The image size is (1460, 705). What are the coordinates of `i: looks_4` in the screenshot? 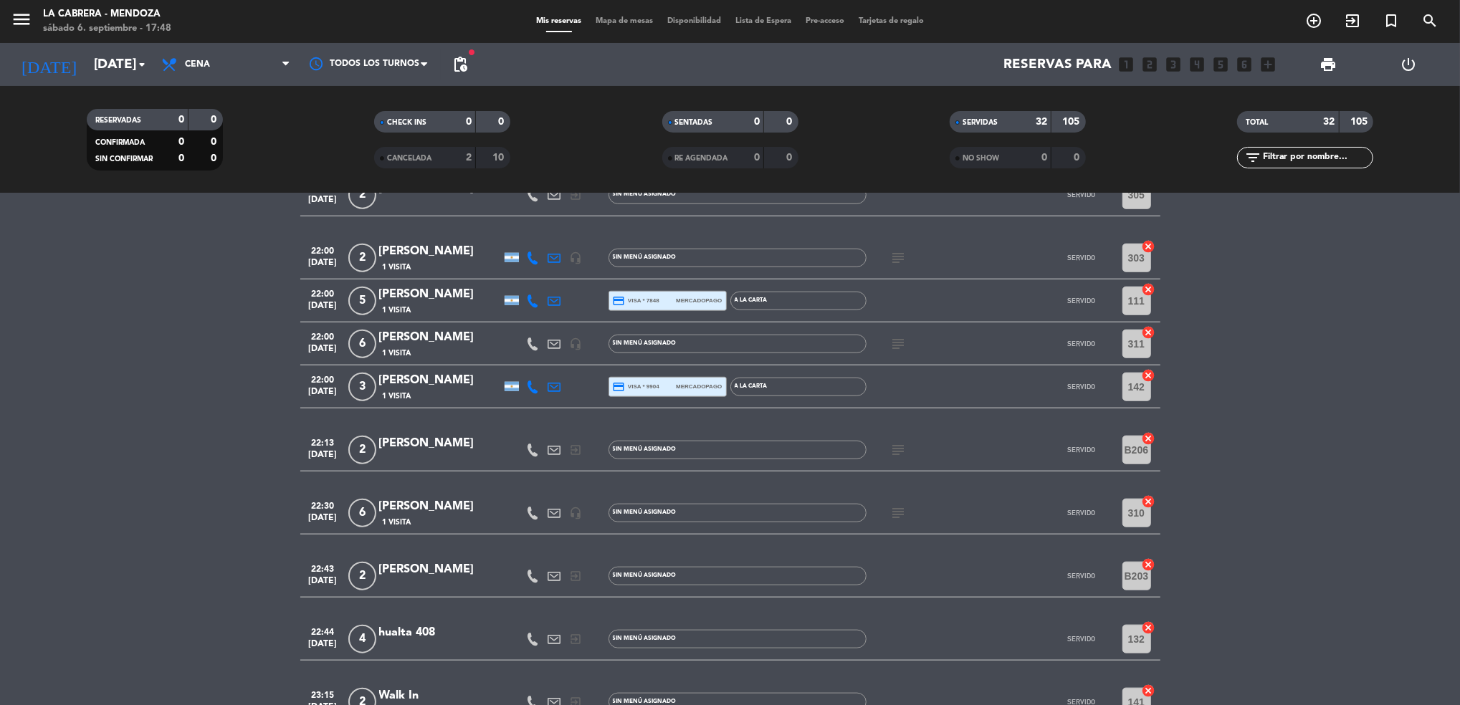 It's located at (1198, 65).